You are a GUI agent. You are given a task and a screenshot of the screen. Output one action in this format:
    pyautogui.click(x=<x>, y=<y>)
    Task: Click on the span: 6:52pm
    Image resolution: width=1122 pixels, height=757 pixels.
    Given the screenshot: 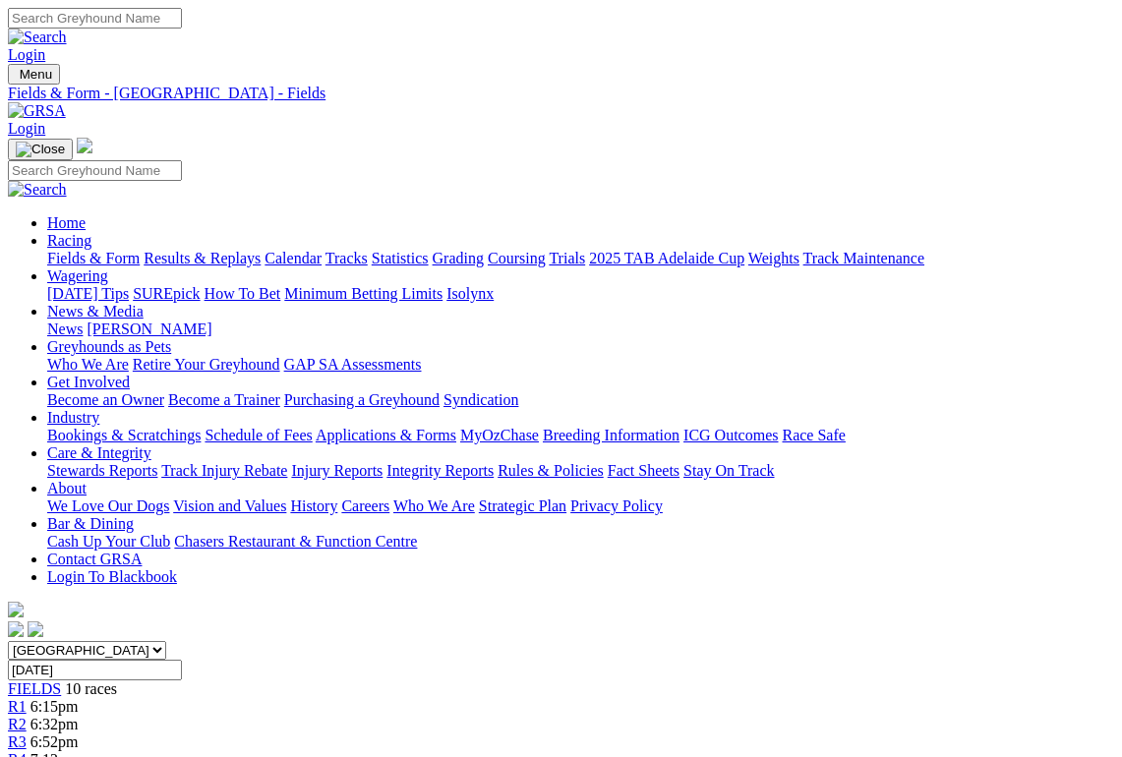 What is the action you would take?
    pyautogui.click(x=54, y=742)
    